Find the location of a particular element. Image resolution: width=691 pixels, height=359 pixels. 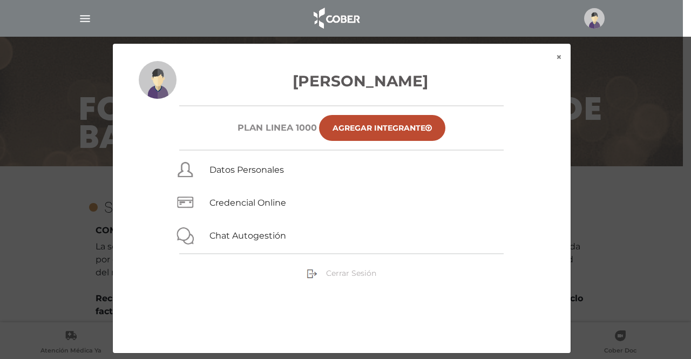

a: Cerrar Sesión is located at coordinates (341, 273).